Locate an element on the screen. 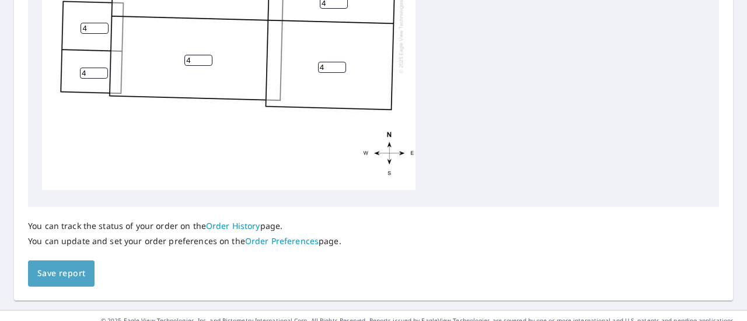 This screenshot has width=747, height=321. p: You can track the status of your order on the page. is located at coordinates (184, 226).